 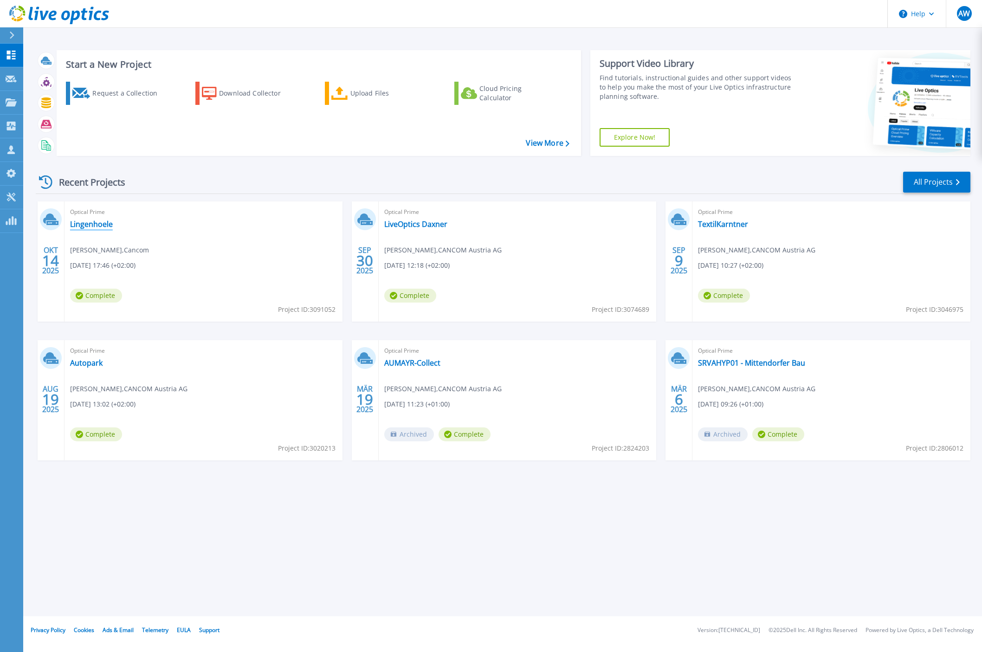 I want to click on div: Request a Collection, so click(x=130, y=93).